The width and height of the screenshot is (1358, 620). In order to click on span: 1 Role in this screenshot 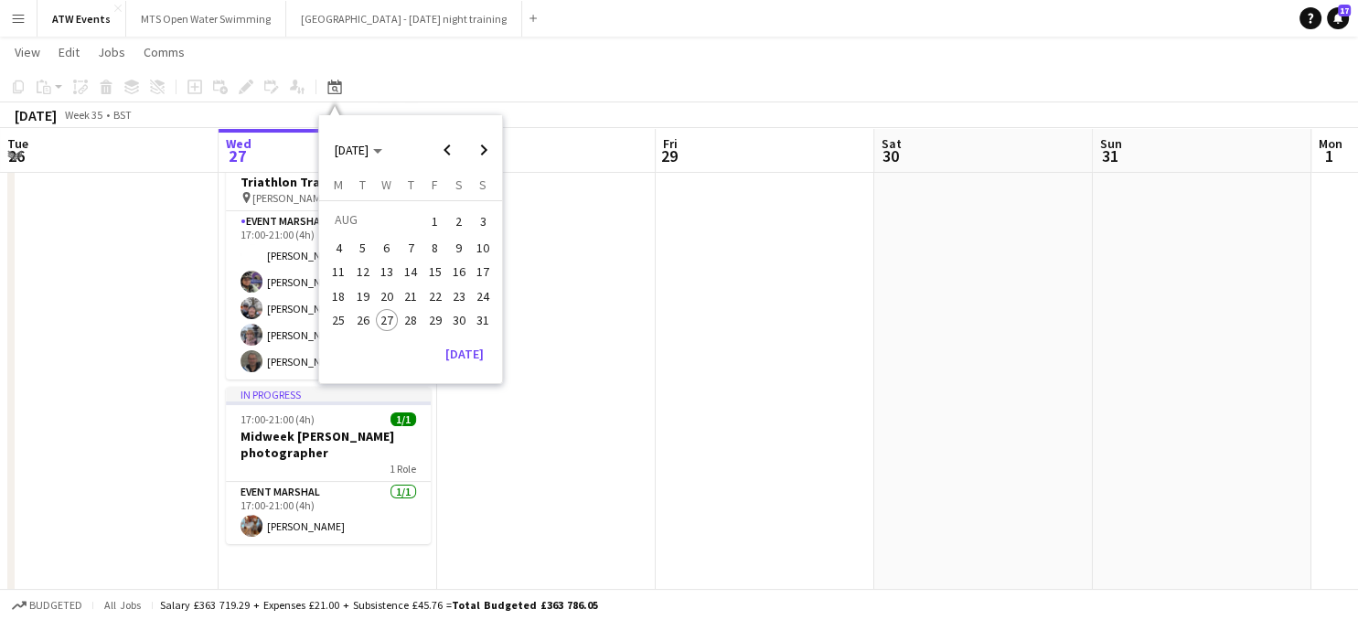, I will do `click(402, 468)`.